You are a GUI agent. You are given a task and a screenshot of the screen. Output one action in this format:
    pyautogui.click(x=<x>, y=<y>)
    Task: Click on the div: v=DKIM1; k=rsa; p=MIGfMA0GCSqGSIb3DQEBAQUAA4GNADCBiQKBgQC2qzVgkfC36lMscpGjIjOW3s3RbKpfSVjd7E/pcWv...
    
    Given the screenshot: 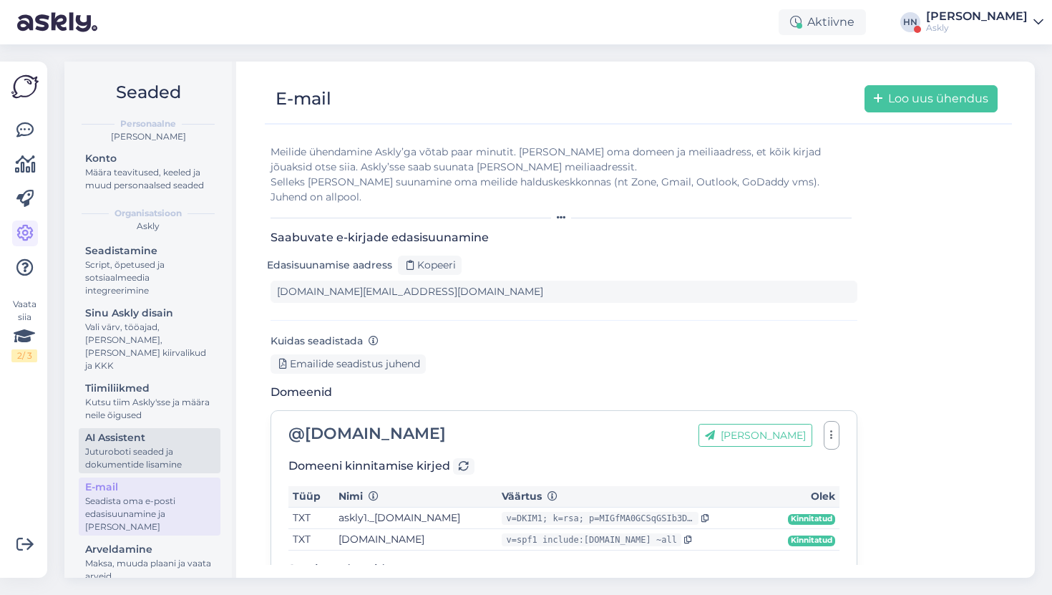 What is the action you would take?
    pyautogui.click(x=600, y=518)
    